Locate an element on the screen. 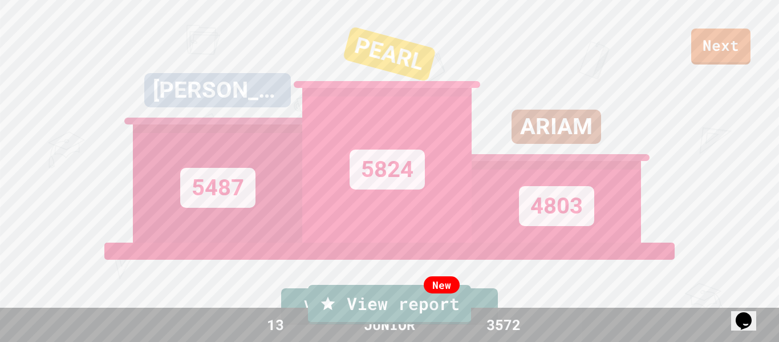 The image size is (779, 342). div: 5487 is located at coordinates (218, 188).